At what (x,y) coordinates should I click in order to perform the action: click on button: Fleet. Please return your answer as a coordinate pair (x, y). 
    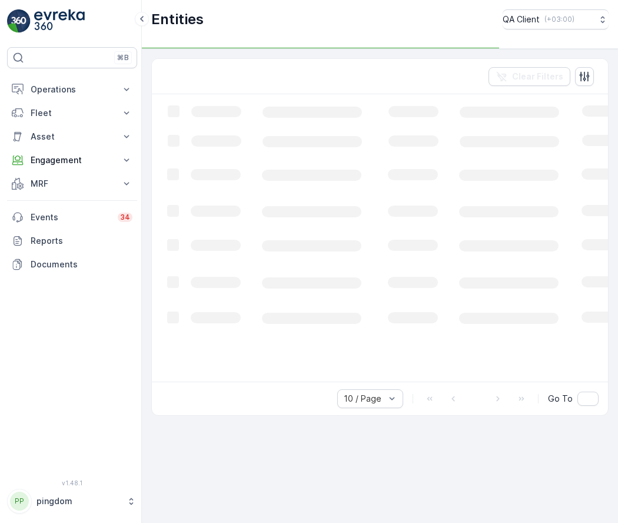
    Looking at the image, I should click on (72, 113).